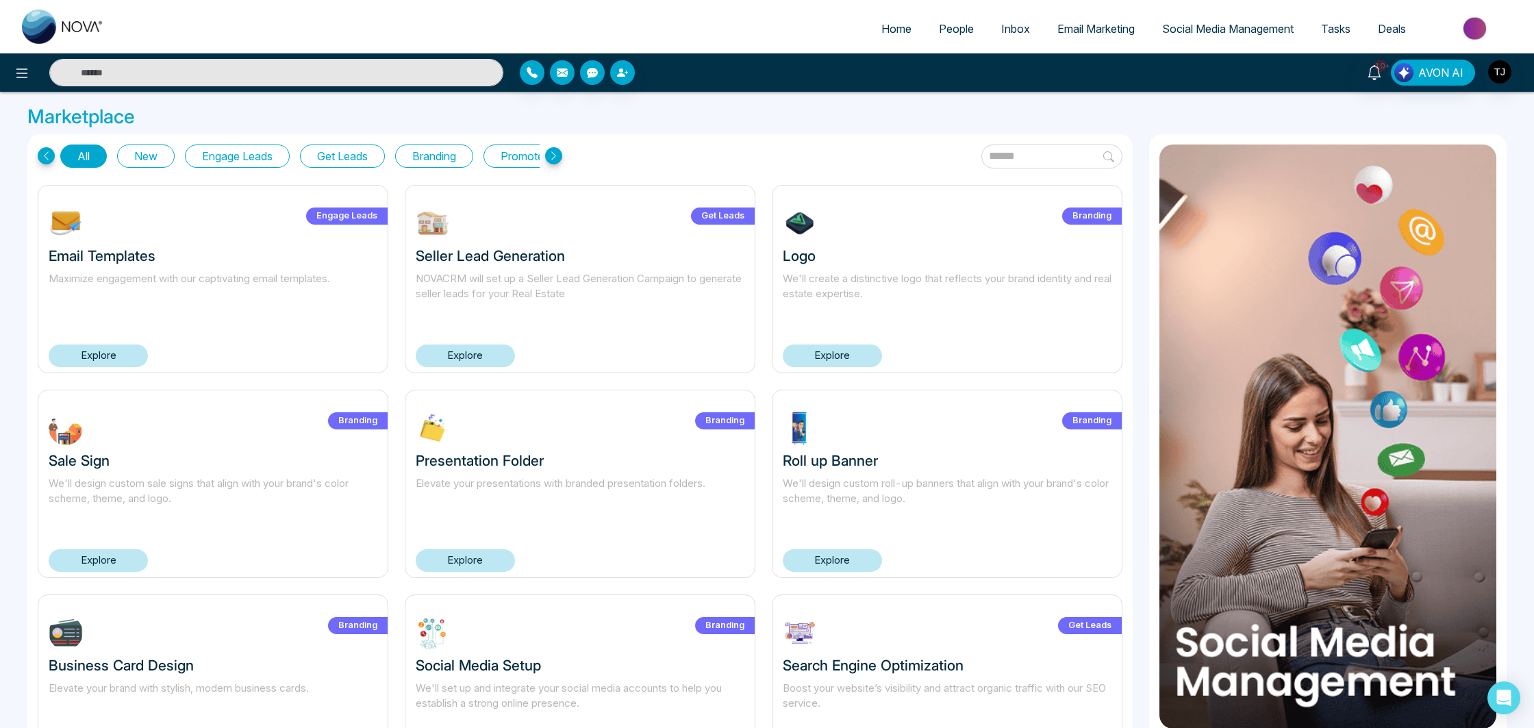 The height and width of the screenshot is (728, 1534). Describe the element at coordinates (213, 665) in the screenshot. I see `h3: Business Card Design` at that location.